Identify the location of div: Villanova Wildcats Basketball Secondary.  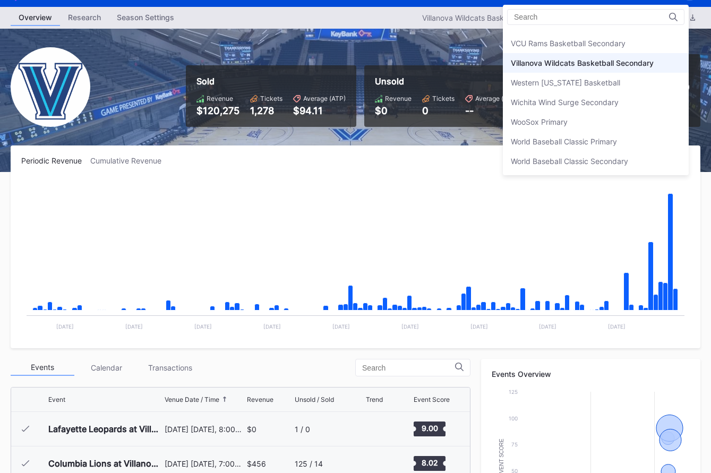
(582, 63).